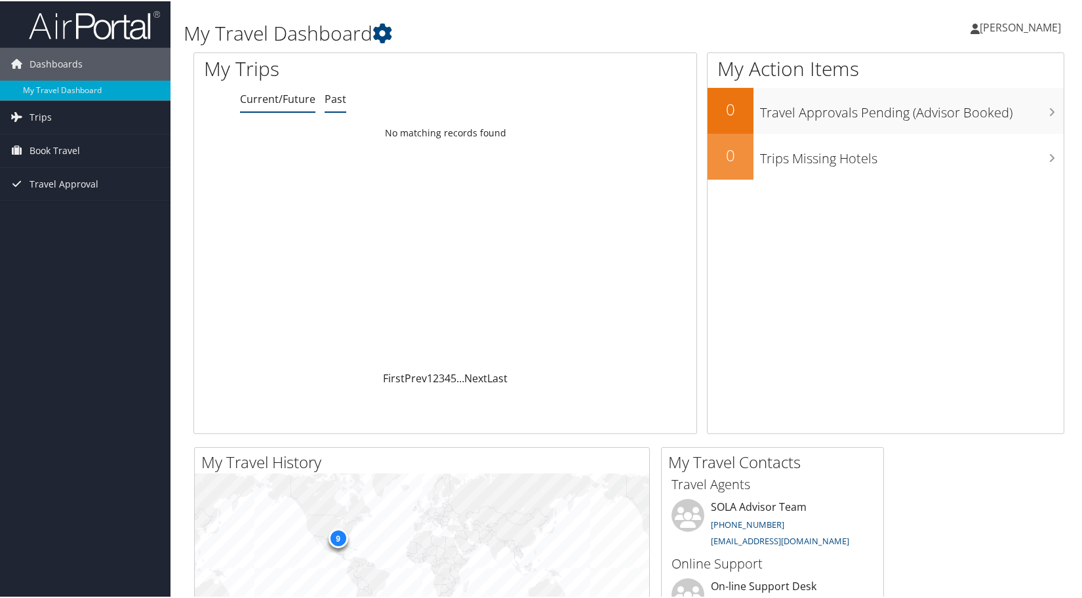 The image size is (1082, 598). I want to click on a: 1, so click(429, 377).